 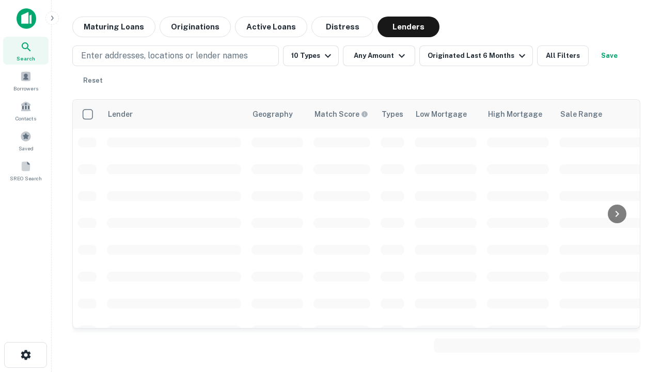 I want to click on button: Maturing Loans, so click(x=114, y=27).